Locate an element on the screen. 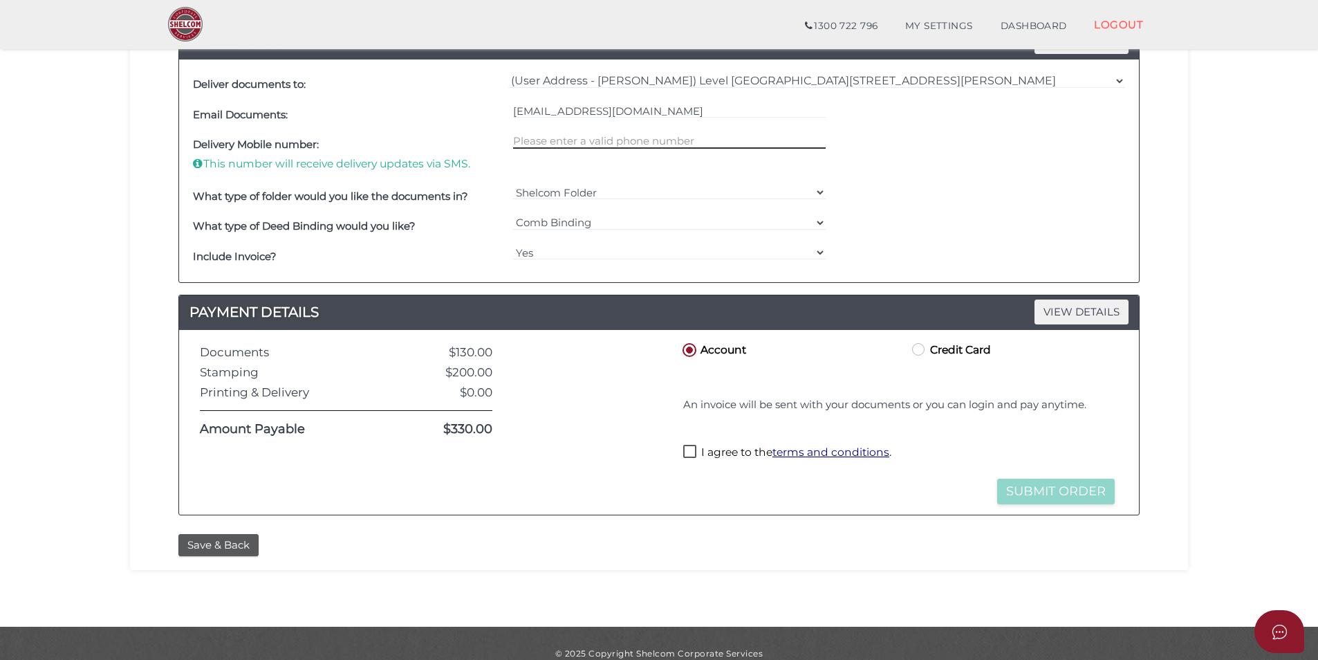 This screenshot has width=1318, height=660. div: $0.00 is located at coordinates (447, 392).